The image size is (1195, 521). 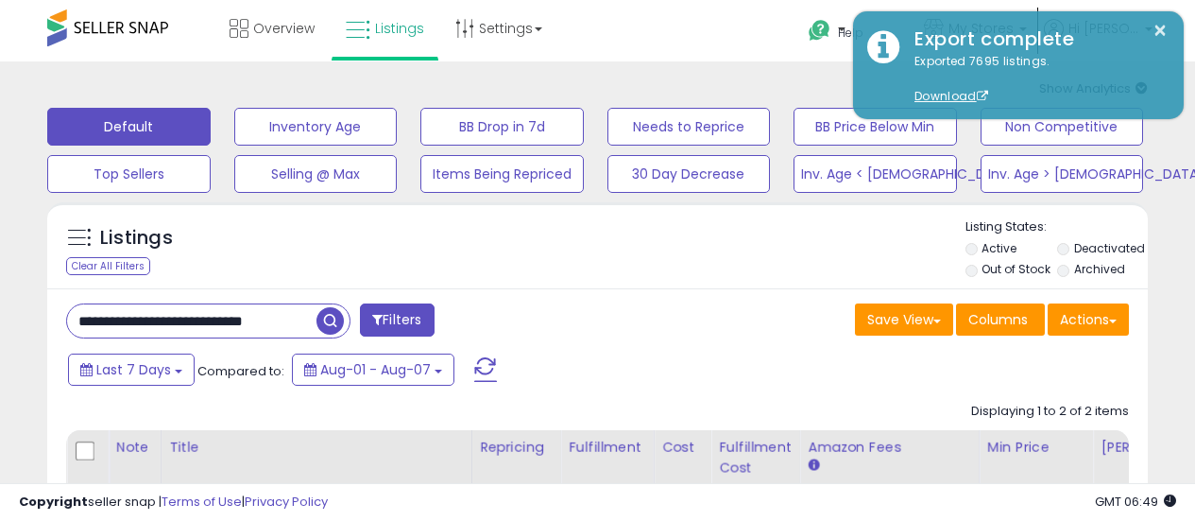 What do you see at coordinates (998, 319) in the screenshot?
I see `span: Columns` at bounding box center [998, 319].